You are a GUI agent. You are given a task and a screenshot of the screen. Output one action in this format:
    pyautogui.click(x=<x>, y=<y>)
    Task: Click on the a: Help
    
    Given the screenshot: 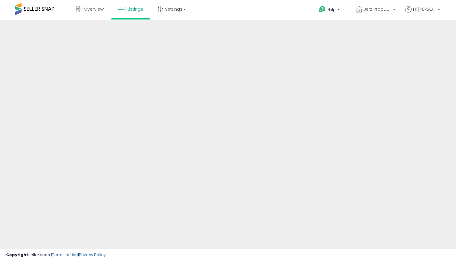 What is the action you would take?
    pyautogui.click(x=330, y=10)
    